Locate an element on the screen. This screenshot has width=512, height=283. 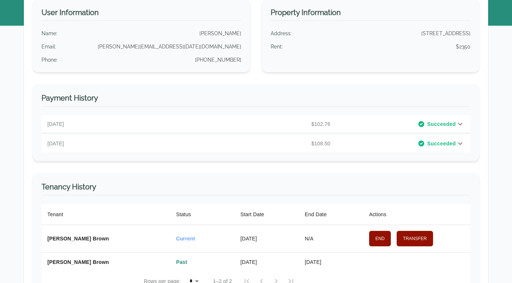
div: Rent : is located at coordinates (277, 47).